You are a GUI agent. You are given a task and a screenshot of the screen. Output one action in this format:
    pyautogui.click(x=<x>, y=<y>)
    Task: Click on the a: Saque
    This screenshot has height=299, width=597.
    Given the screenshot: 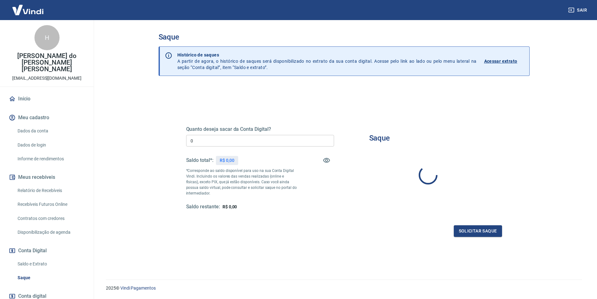 What is the action you would take?
    pyautogui.click(x=50, y=278)
    